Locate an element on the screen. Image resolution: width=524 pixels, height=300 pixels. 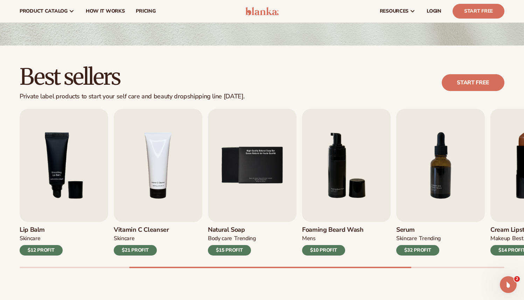
div: $10 PROFIT is located at coordinates (323, 250).